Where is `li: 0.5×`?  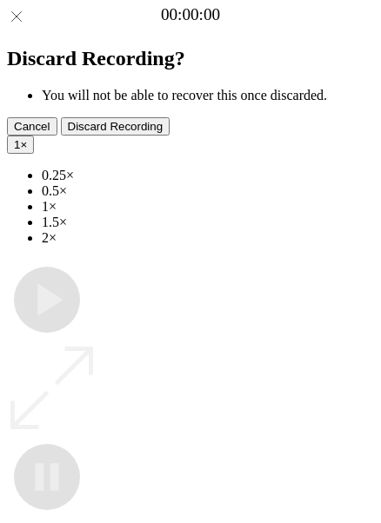
li: 0.5× is located at coordinates (208, 191).